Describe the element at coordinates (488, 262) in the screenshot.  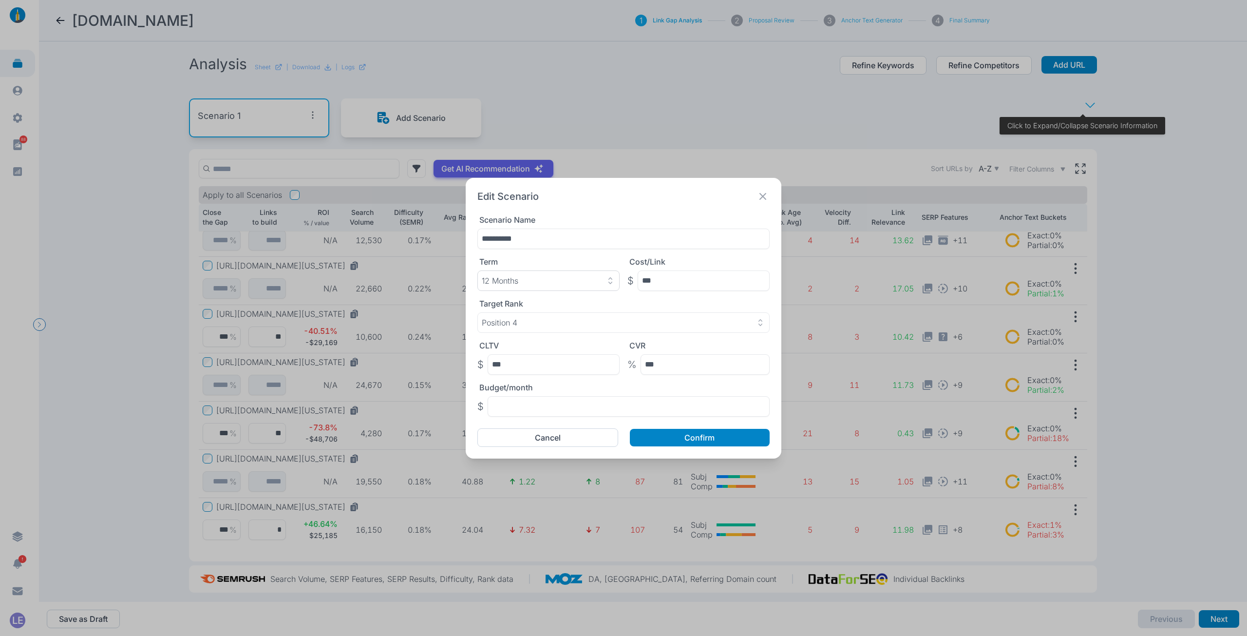
I see `label: Term` at that location.